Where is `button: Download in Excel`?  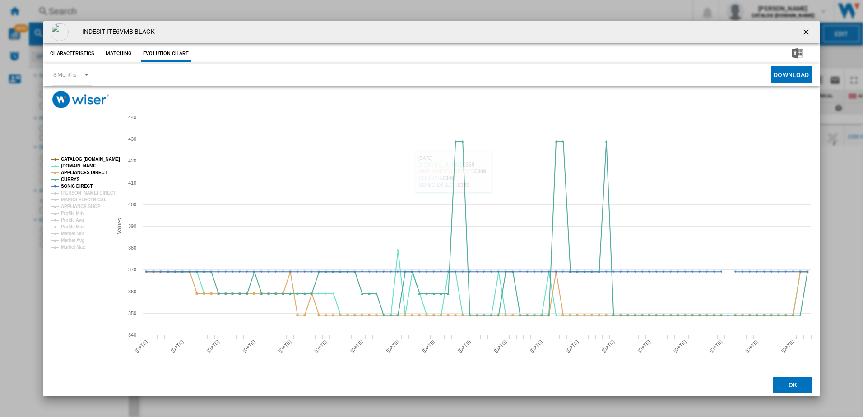
button: Download in Excel is located at coordinates (798, 54).